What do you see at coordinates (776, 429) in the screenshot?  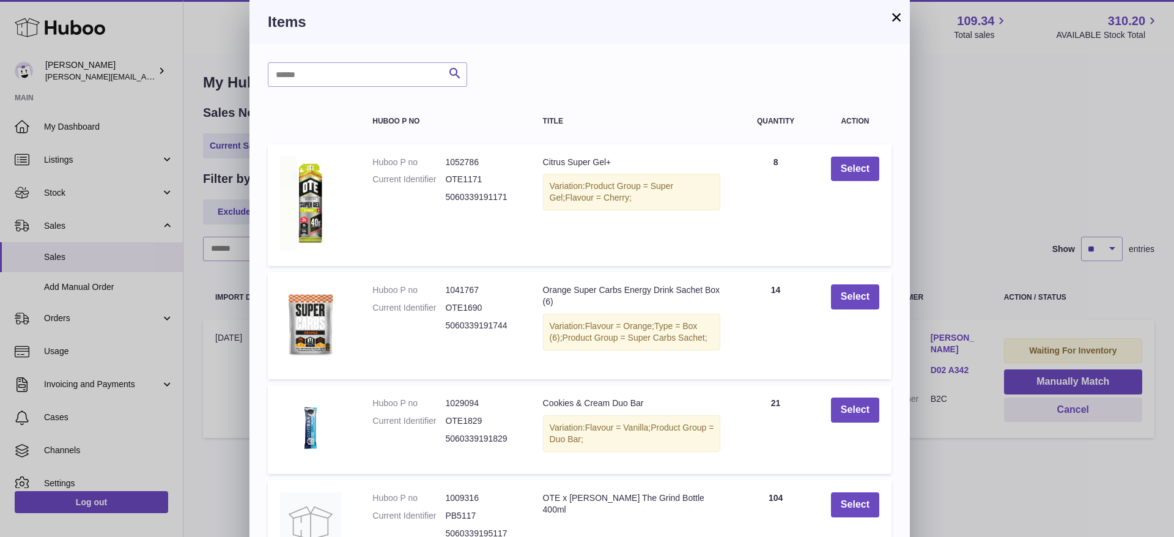 I see `td: 21` at bounding box center [776, 429].